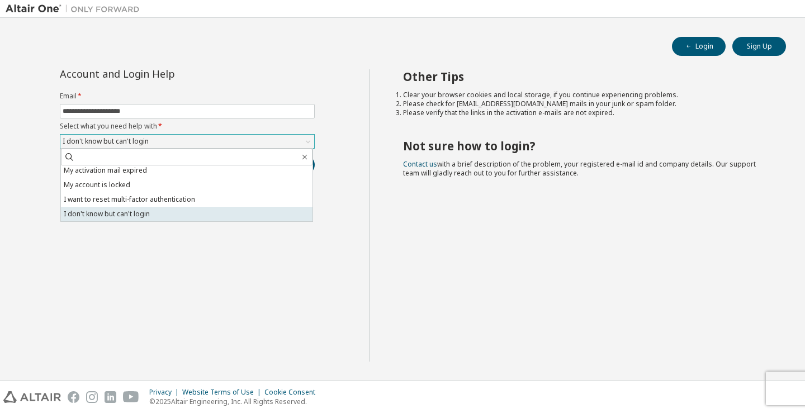 This screenshot has width=805, height=413. What do you see at coordinates (187, 96) in the screenshot?
I see `label: Email` at bounding box center [187, 96].